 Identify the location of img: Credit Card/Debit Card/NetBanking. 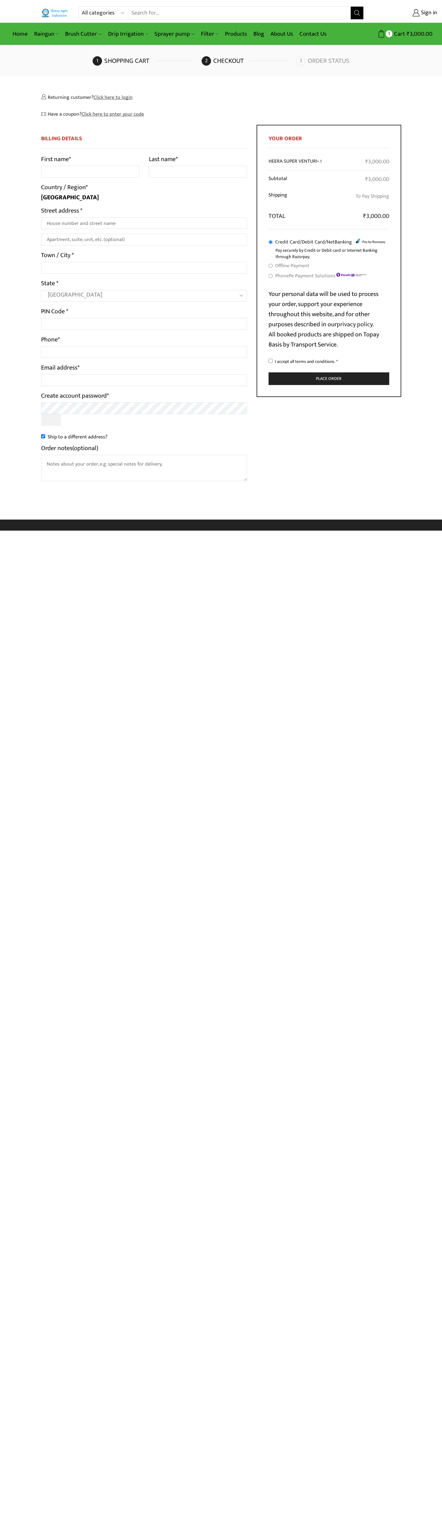
(370, 241).